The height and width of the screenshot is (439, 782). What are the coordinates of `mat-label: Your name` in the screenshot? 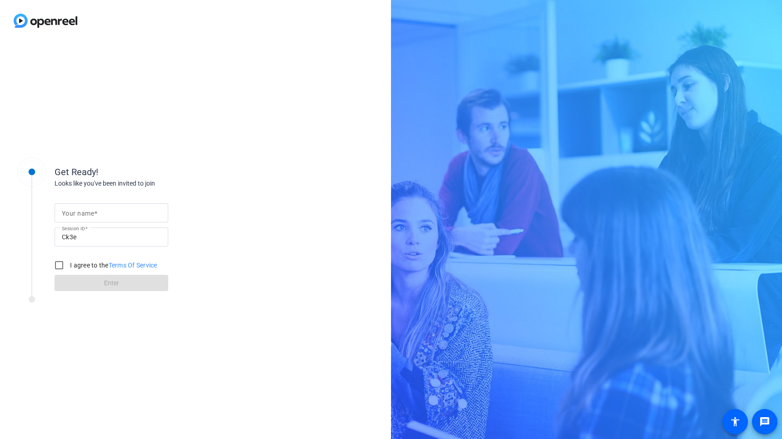 It's located at (78, 213).